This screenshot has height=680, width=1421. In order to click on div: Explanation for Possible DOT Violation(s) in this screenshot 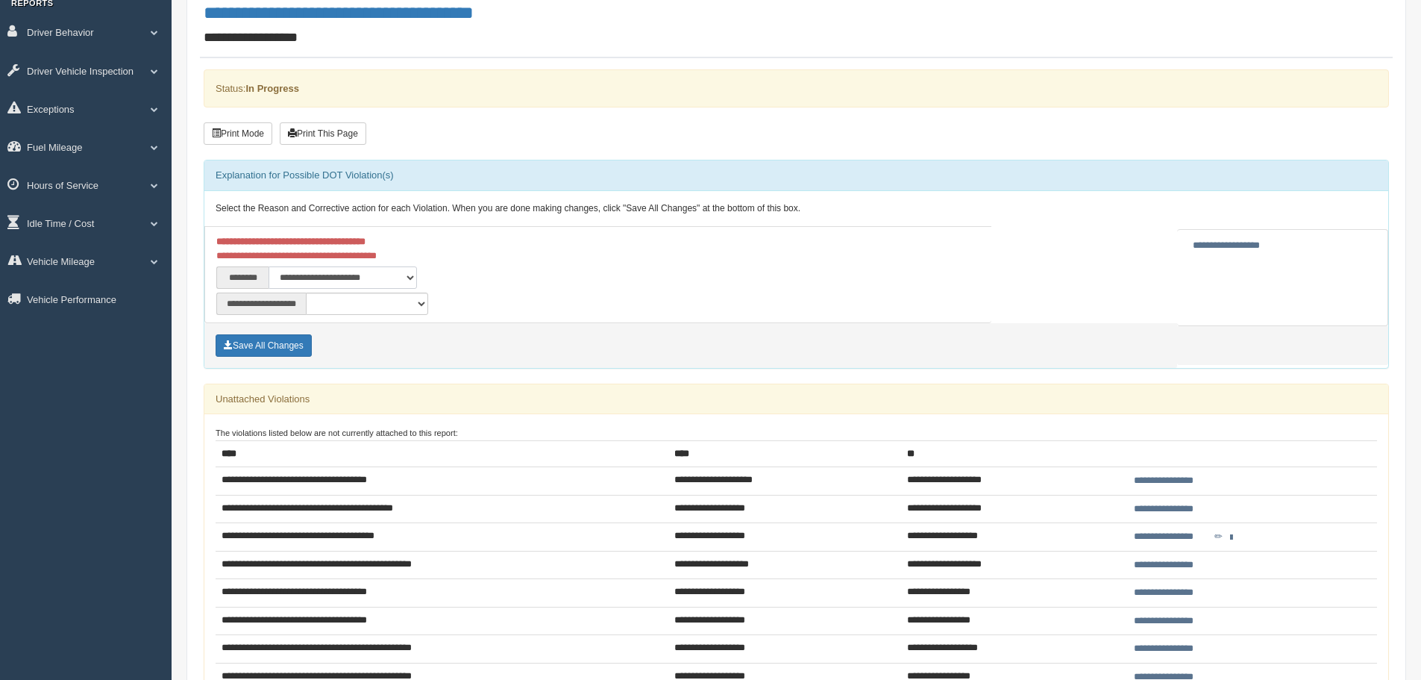, I will do `click(796, 175)`.